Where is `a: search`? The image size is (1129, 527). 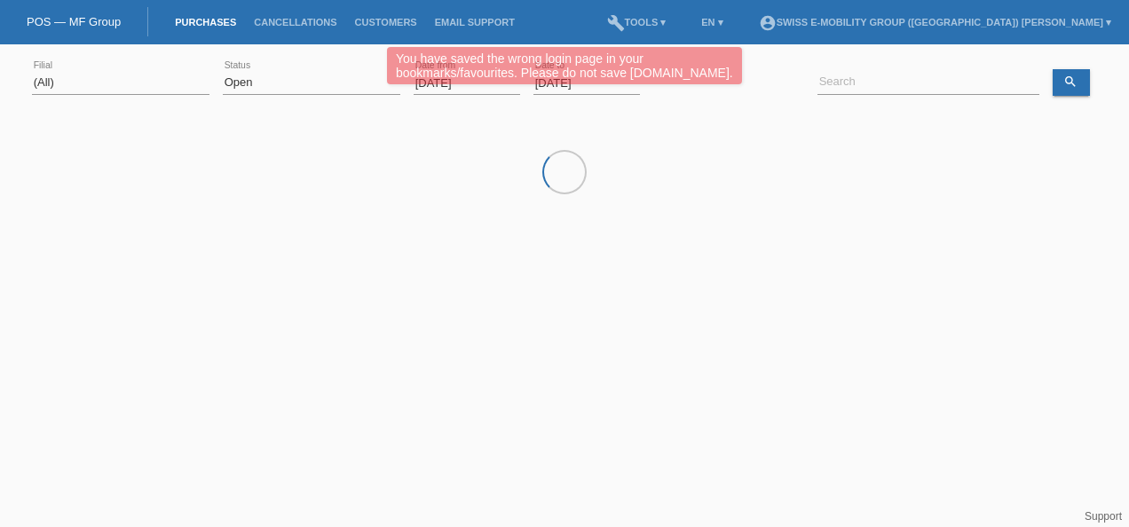 a: search is located at coordinates (1071, 83).